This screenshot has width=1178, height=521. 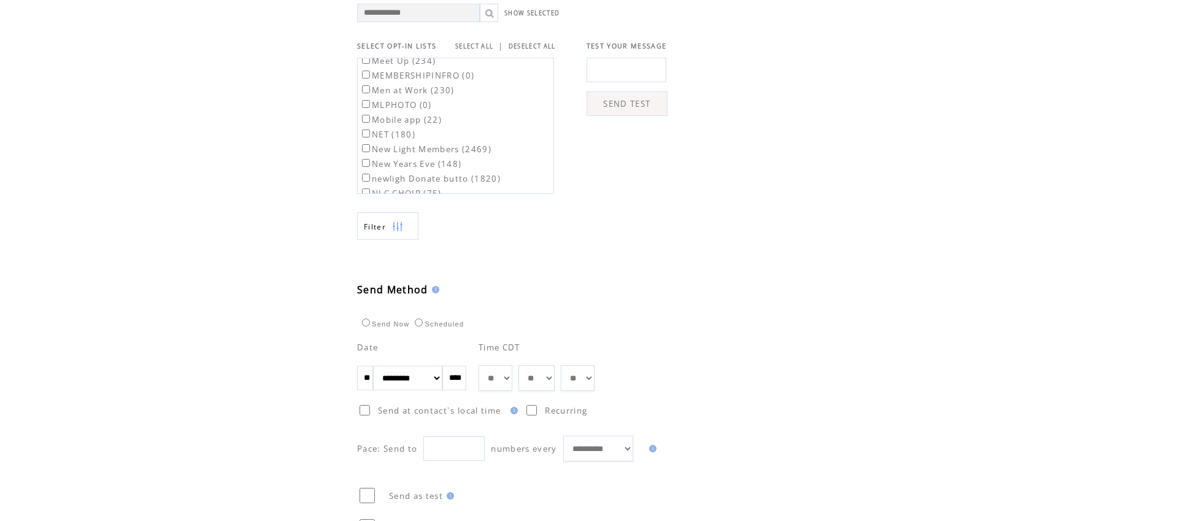 What do you see at coordinates (398, 226) in the screenshot?
I see `img: filters.png` at bounding box center [398, 226].